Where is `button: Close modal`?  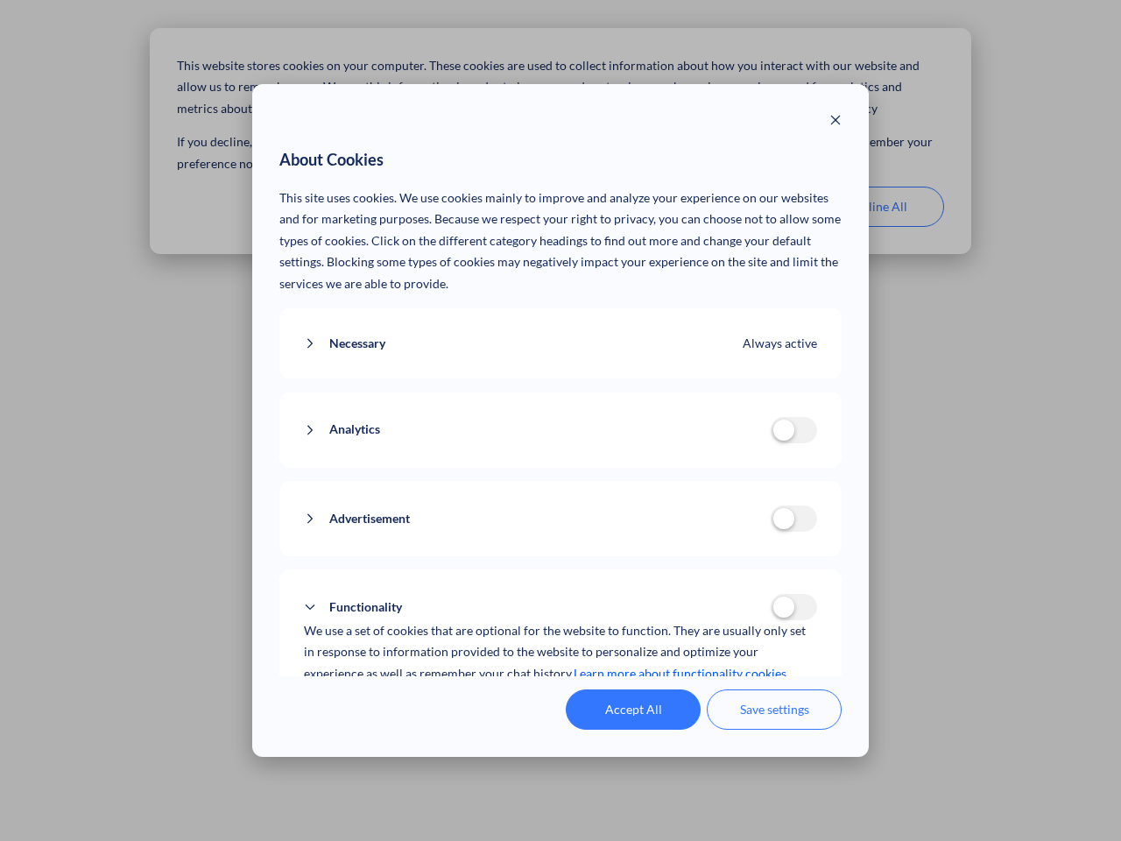 button: Close modal is located at coordinates (836, 122).